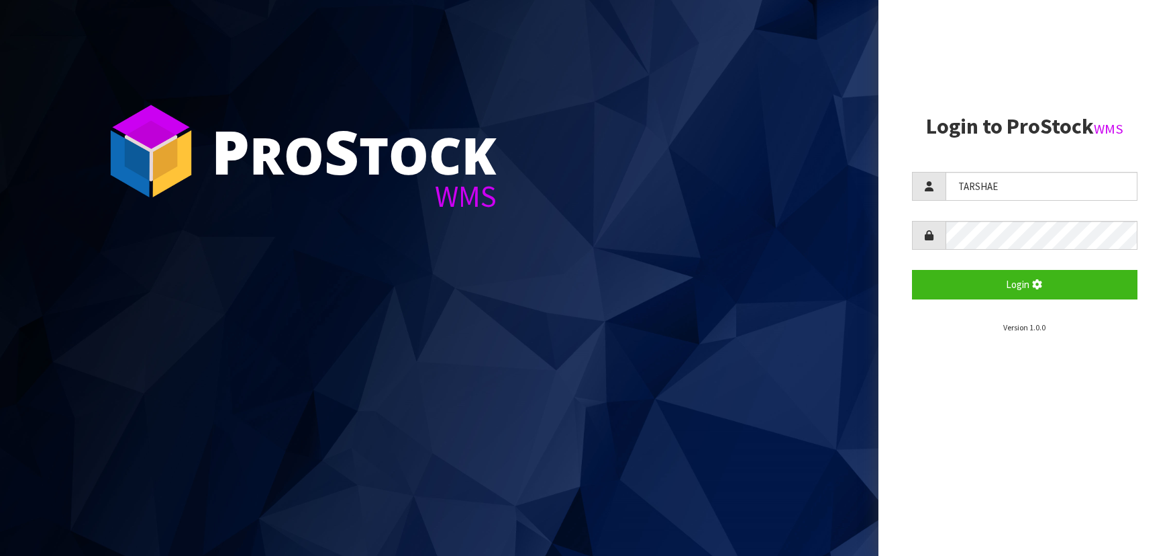 The width and height of the screenshot is (1171, 556). Describe the element at coordinates (151, 151) in the screenshot. I see `img: ProStock Cube` at that location.